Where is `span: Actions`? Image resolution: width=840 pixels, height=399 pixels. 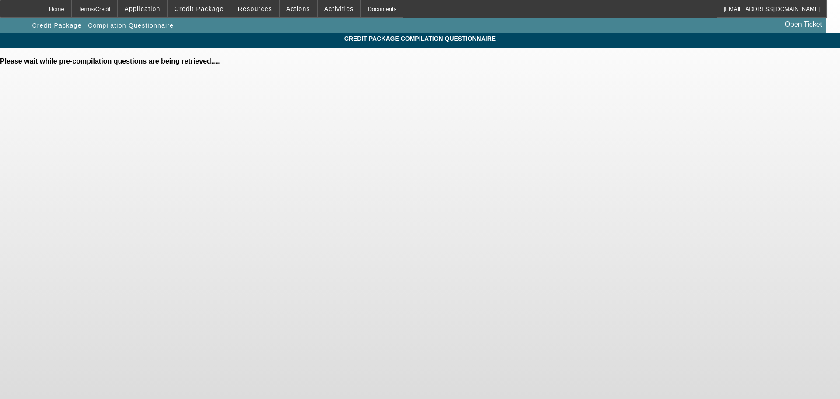 span: Actions is located at coordinates (298, 9).